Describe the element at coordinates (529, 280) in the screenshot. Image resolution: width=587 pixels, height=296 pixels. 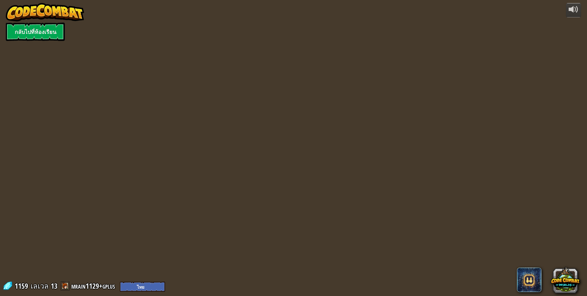
I see `span: CodeCombat AI HackStack` at that location.